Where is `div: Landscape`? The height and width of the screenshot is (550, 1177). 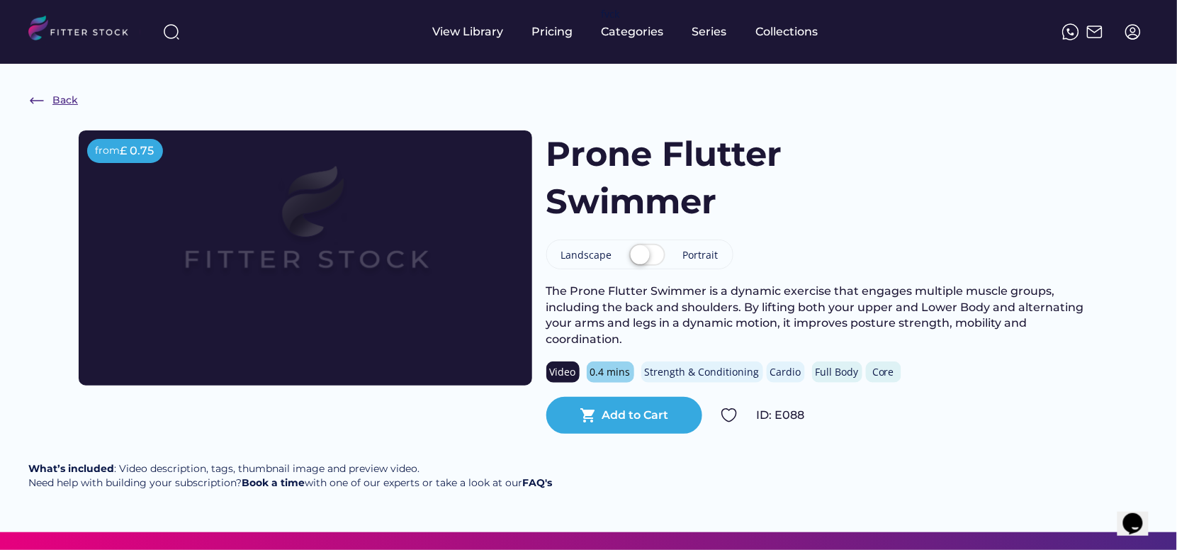 div: Landscape is located at coordinates (587, 255).